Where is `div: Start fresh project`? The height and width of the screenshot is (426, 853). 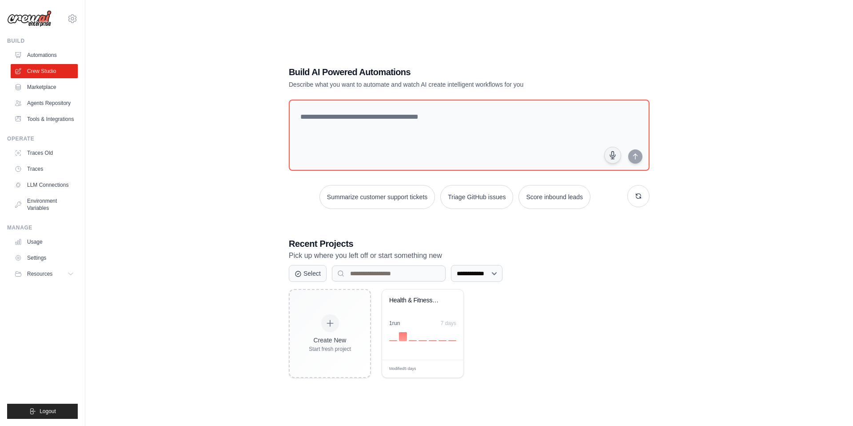 div: Start fresh project is located at coordinates (330, 349).